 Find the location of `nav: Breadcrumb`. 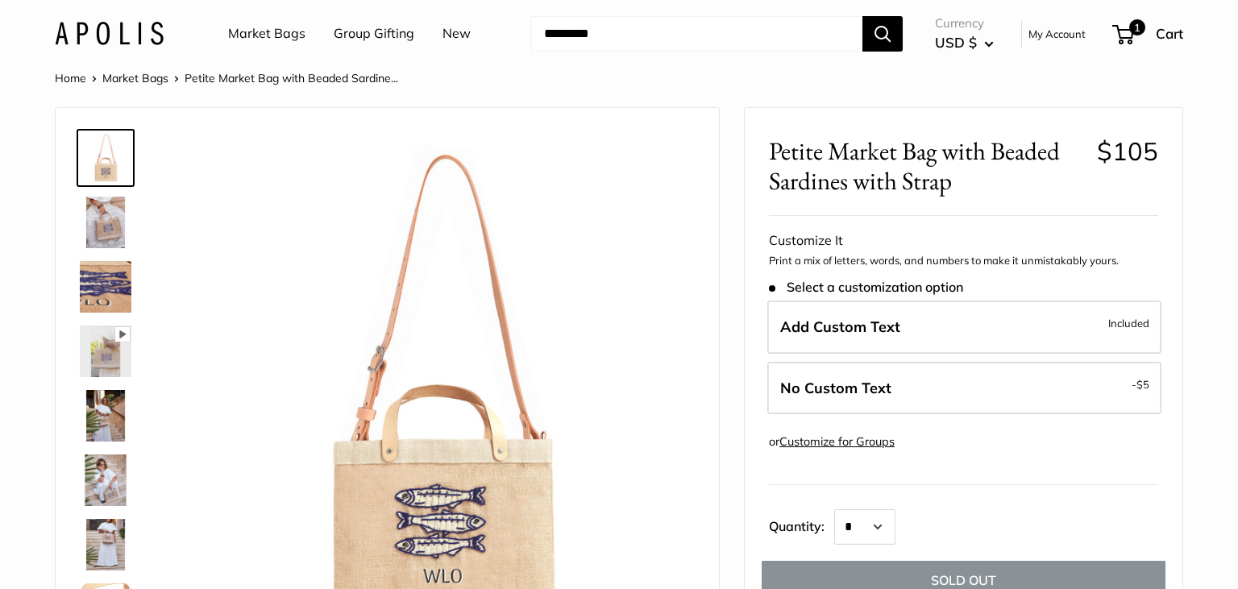

nav: Breadcrumb is located at coordinates (226, 78).